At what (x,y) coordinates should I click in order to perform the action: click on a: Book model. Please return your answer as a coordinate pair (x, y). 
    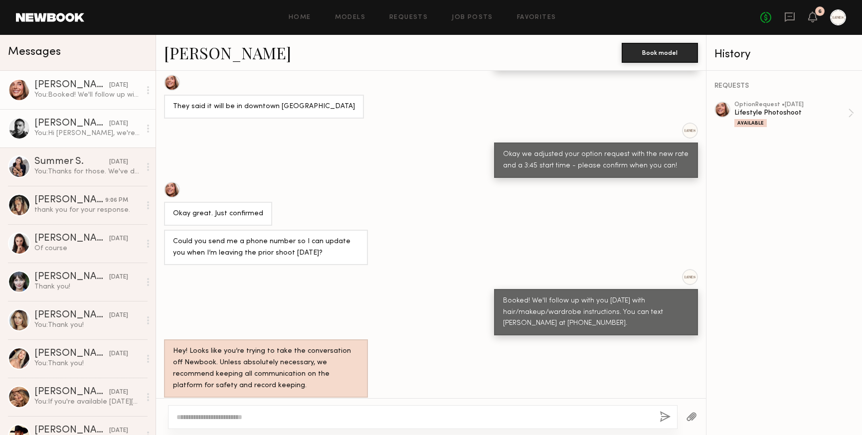
    Looking at the image, I should click on (660, 52).